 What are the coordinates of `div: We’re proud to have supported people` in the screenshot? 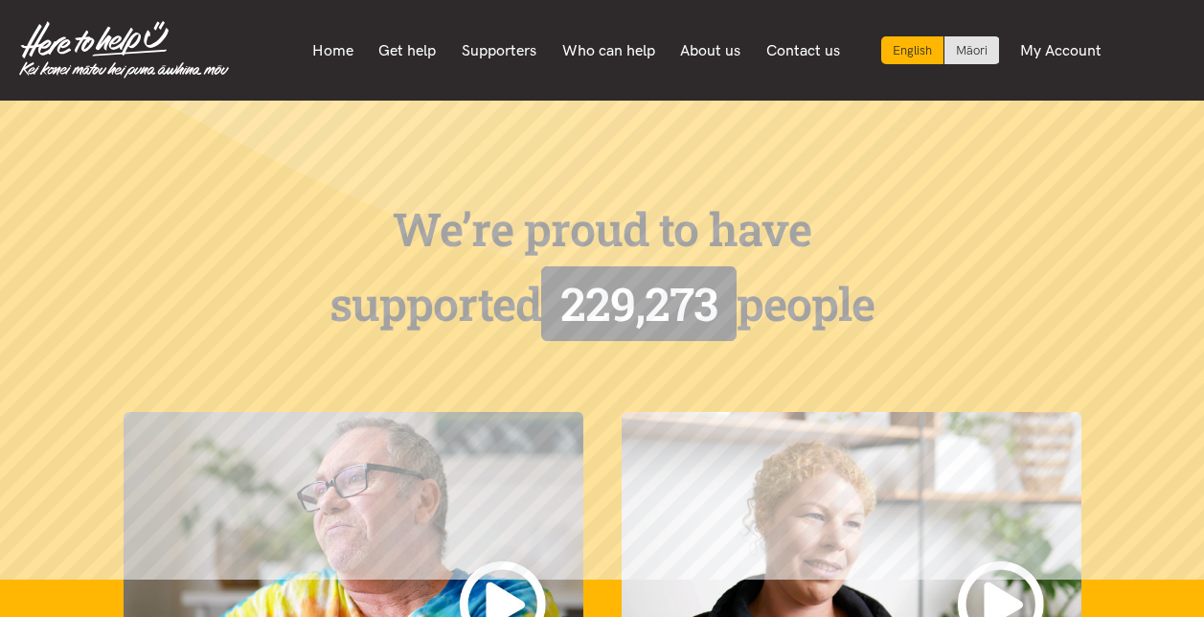 It's located at (602, 267).